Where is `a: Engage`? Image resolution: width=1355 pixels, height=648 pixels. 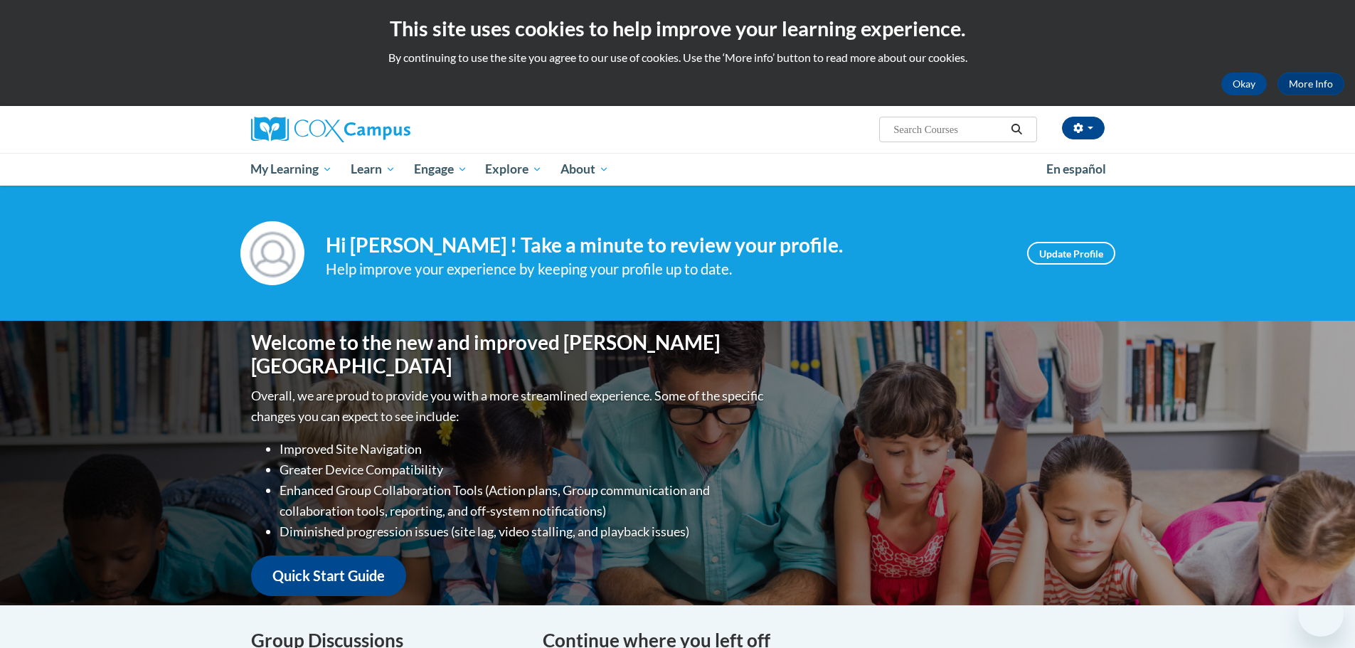 a: Engage is located at coordinates (440, 169).